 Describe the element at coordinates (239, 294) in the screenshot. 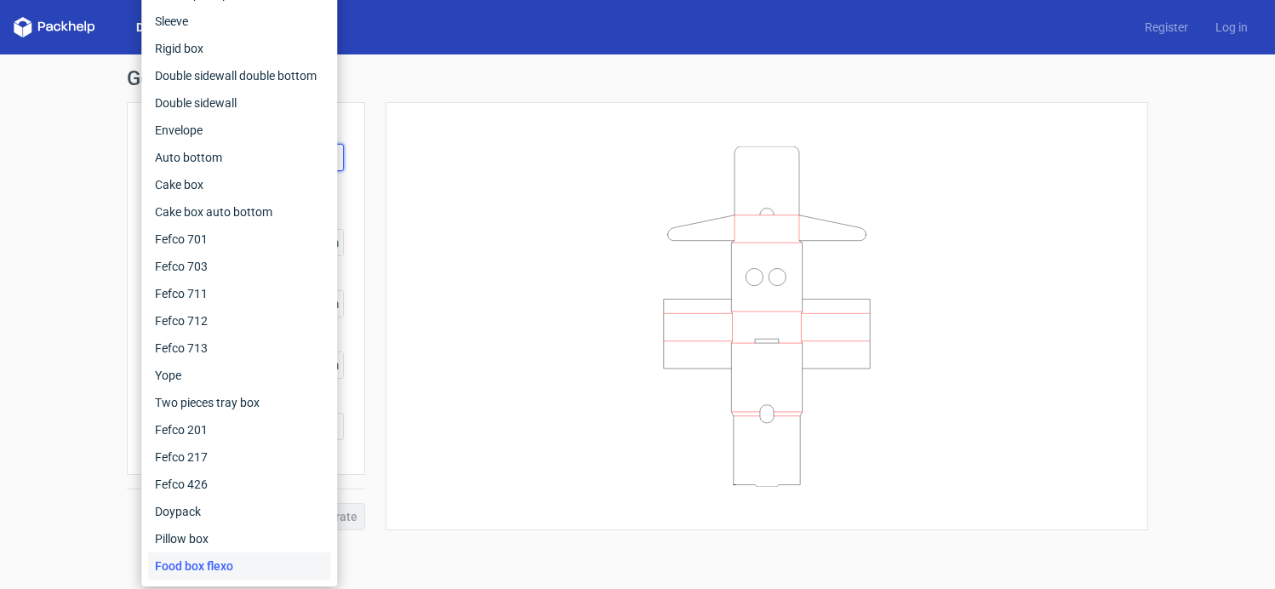

I see `div: Fefco 711` at that location.